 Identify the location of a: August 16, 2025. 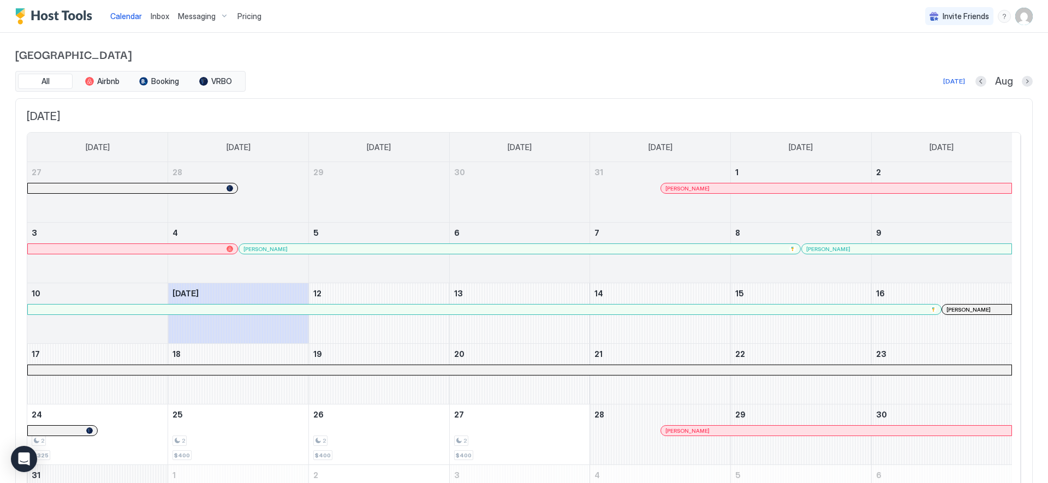
(942, 293).